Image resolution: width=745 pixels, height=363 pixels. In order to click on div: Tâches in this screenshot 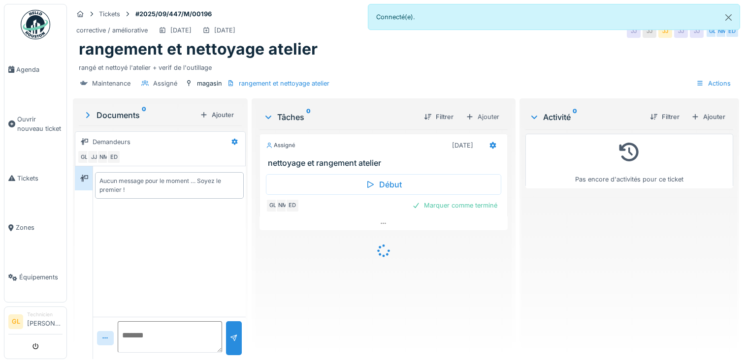, I will do `click(340, 117)`.